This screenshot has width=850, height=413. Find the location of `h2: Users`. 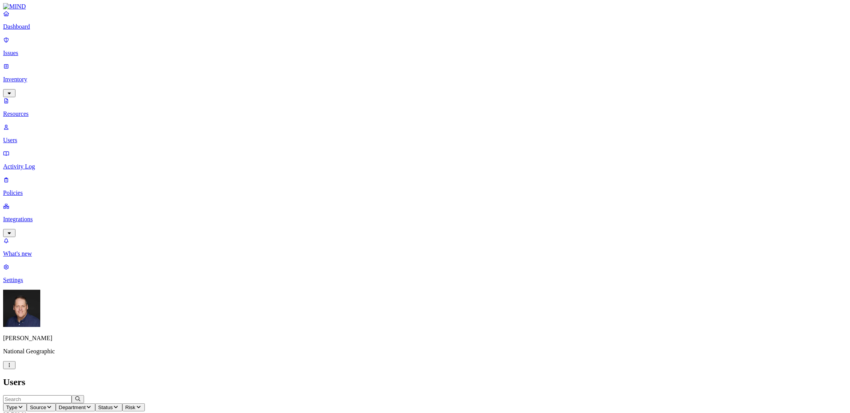

h2: Users is located at coordinates (425, 382).